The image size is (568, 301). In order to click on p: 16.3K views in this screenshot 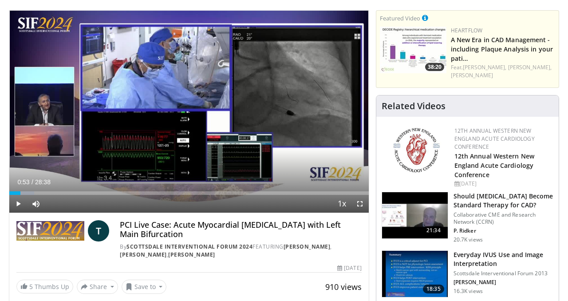, I will do `click(468, 291)`.